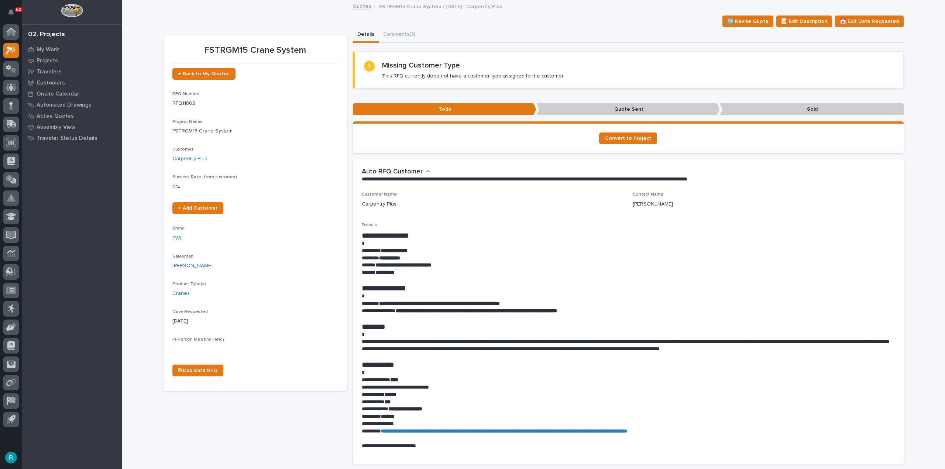  I want to click on span: Brand, so click(178, 228).